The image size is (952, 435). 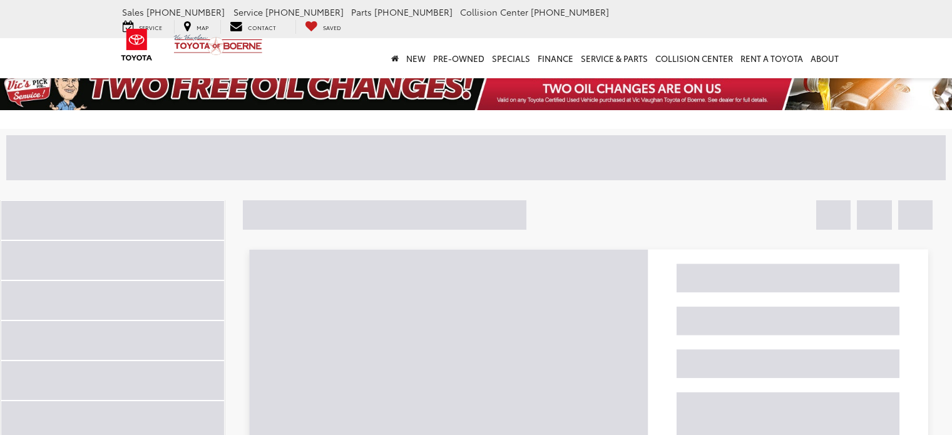 I want to click on img: Vic Vaughan Toyota of Boerne, so click(x=218, y=44).